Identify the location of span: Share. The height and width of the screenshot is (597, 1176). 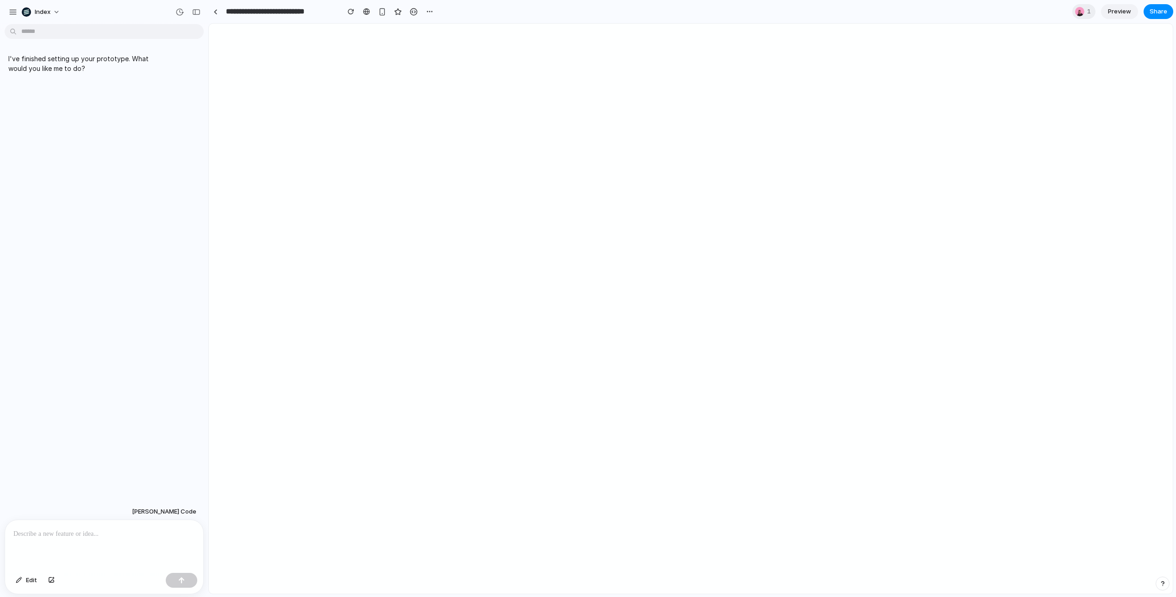
(1159, 12).